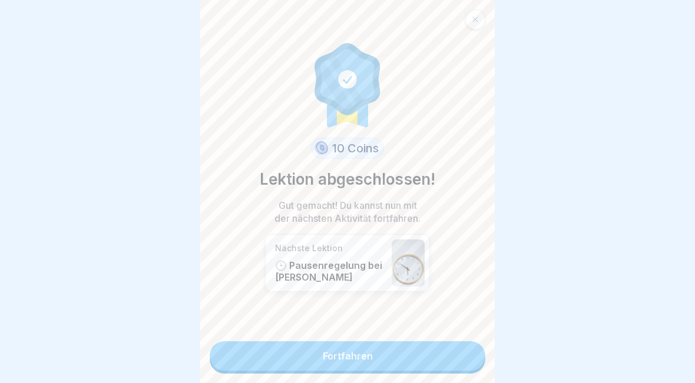  Describe the element at coordinates (347, 212) in the screenshot. I see `p: Gut gemacht! Du kannst nun mit der nächsten Aktivität fortfahren.` at that location.